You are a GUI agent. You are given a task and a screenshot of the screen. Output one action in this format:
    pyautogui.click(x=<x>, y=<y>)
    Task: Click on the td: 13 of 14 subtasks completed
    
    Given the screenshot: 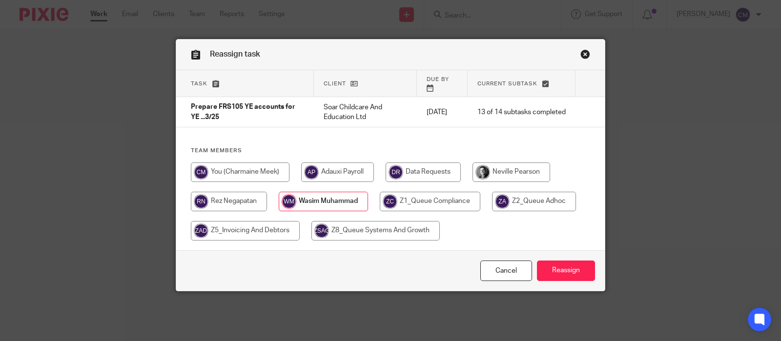 What is the action you would take?
    pyautogui.click(x=521, y=112)
    